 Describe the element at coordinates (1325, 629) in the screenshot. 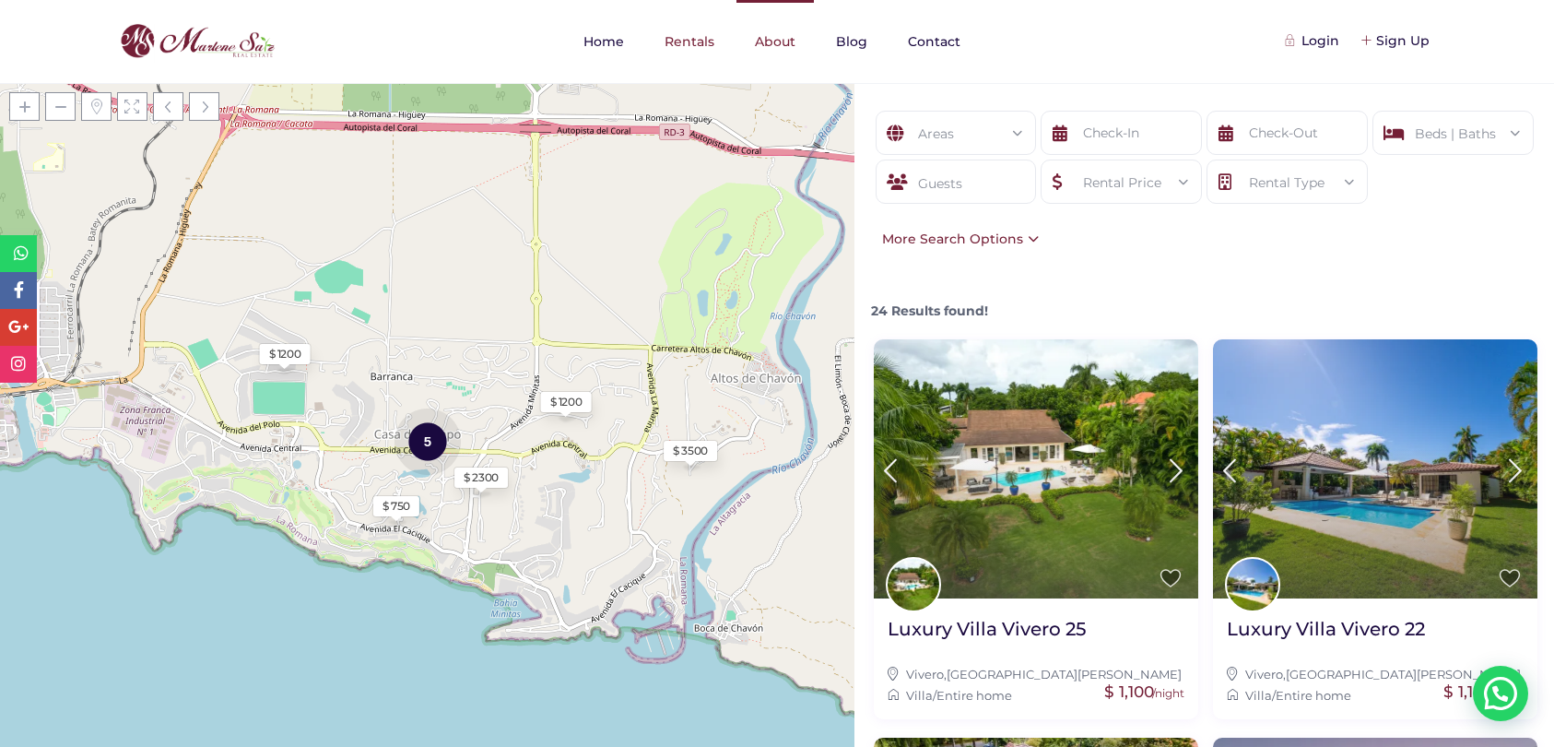

I see `h2: Luxury Villa Vivero 22` at that location.